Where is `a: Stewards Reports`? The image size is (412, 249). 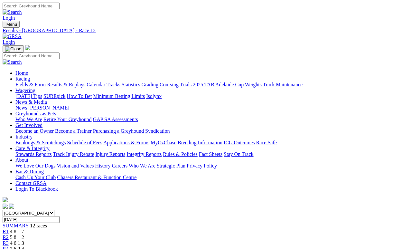
a: Stewards Reports is located at coordinates (33, 154).